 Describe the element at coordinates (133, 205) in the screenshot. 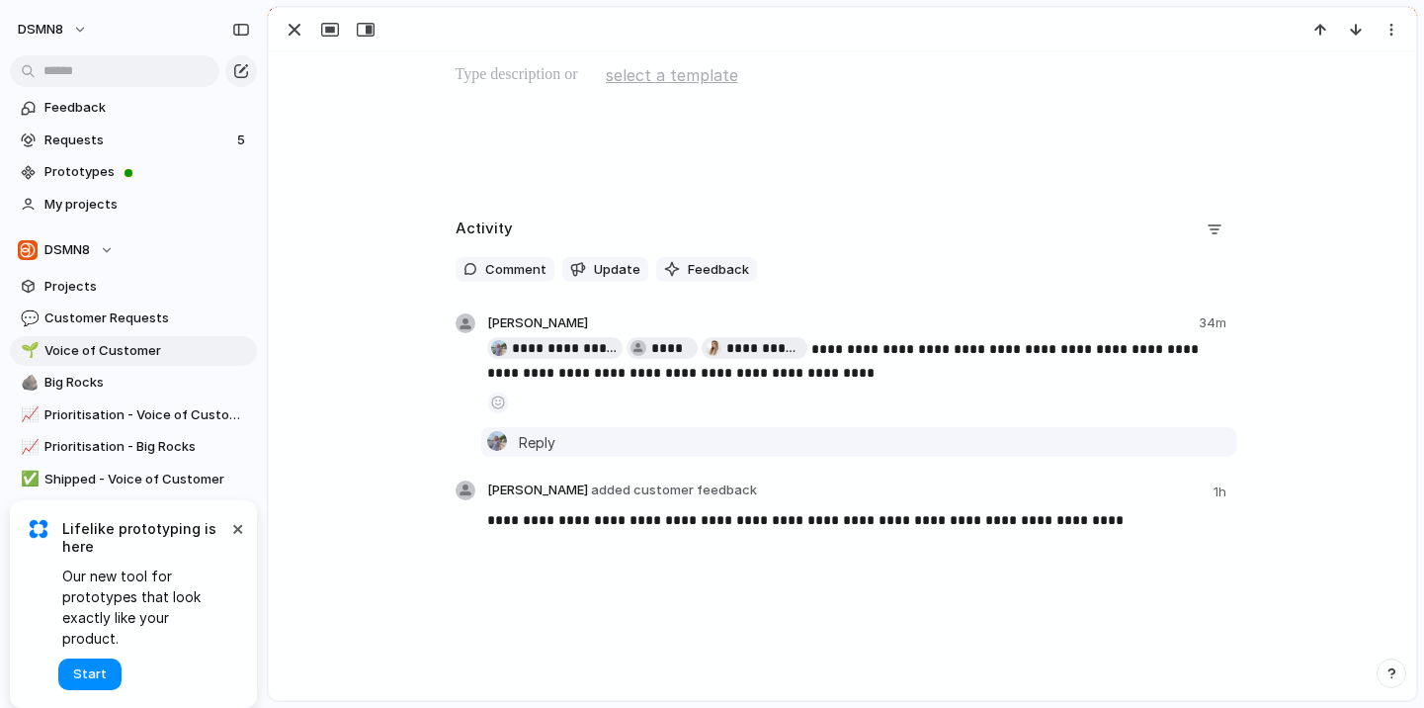

I see `a: My projects` at that location.